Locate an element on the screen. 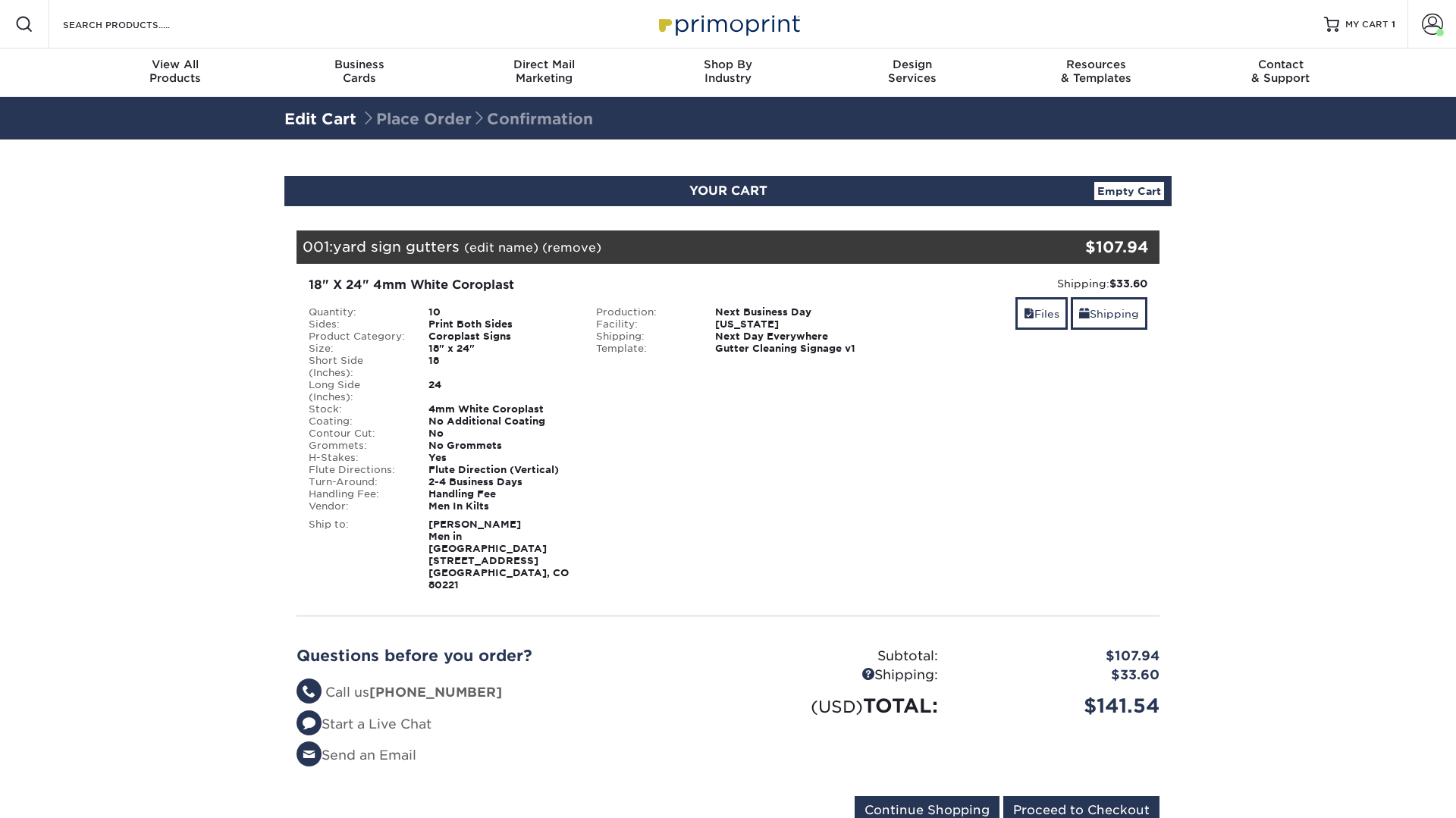 This screenshot has width=1456, height=818. div: Services is located at coordinates (911, 71).